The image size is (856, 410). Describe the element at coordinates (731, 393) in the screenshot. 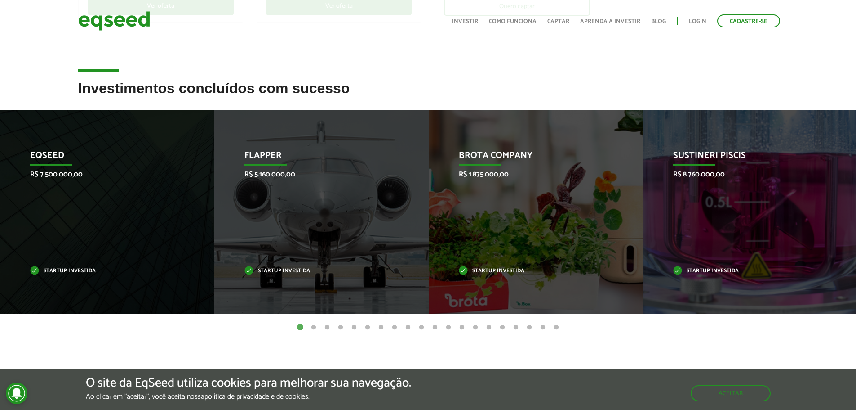

I see `button: Aceitar` at that location.